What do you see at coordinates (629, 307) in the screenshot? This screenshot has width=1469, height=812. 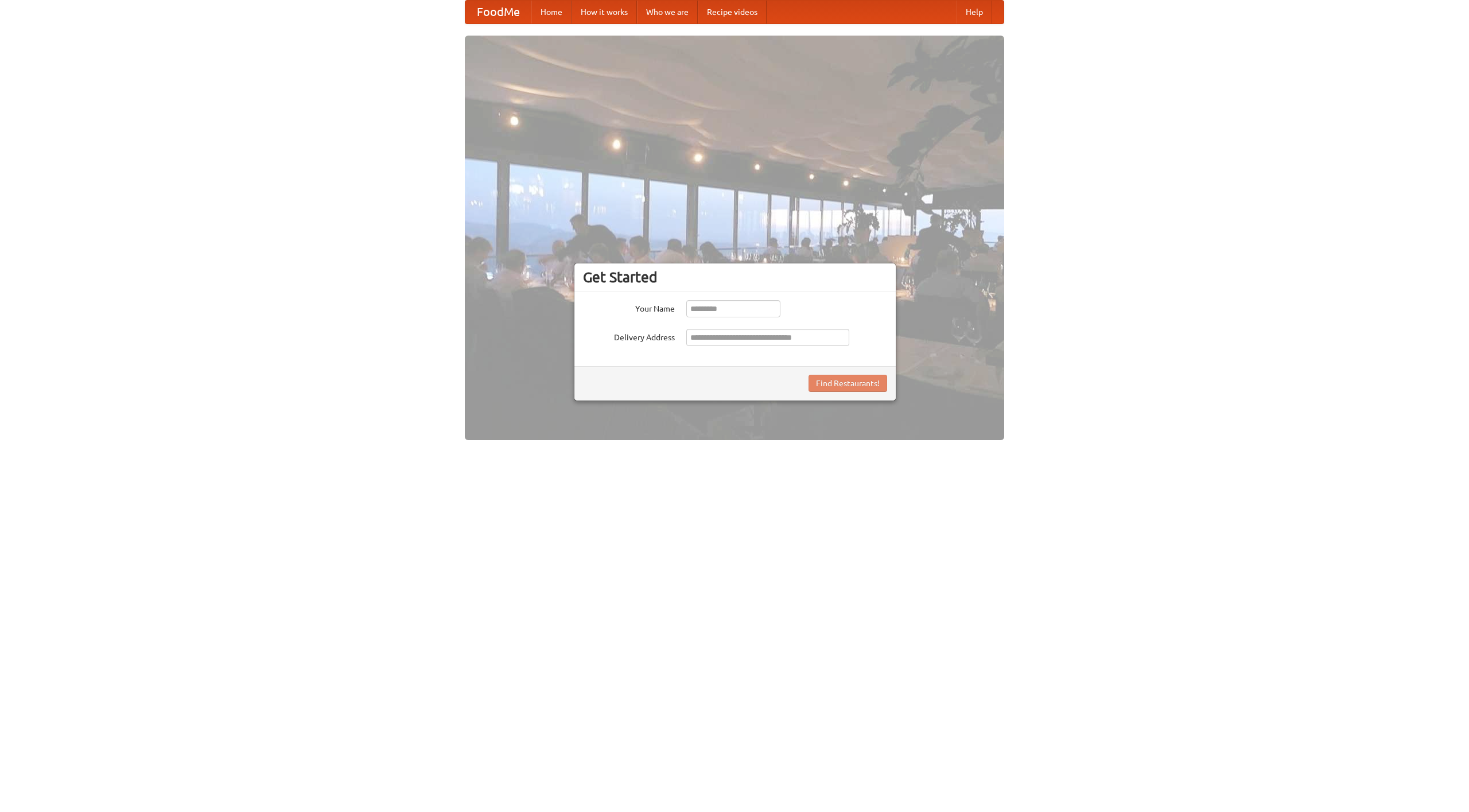 I see `label: Your Name` at bounding box center [629, 307].